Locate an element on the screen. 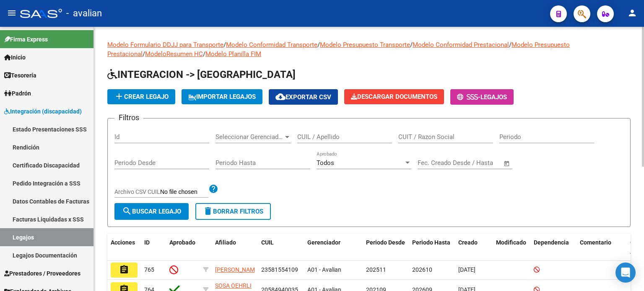  span: Todos is located at coordinates (325, 163).